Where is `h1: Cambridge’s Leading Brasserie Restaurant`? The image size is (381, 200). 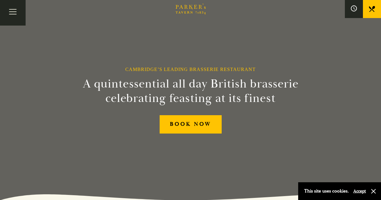
h1: Cambridge’s Leading Brasserie Restaurant is located at coordinates (190, 69).